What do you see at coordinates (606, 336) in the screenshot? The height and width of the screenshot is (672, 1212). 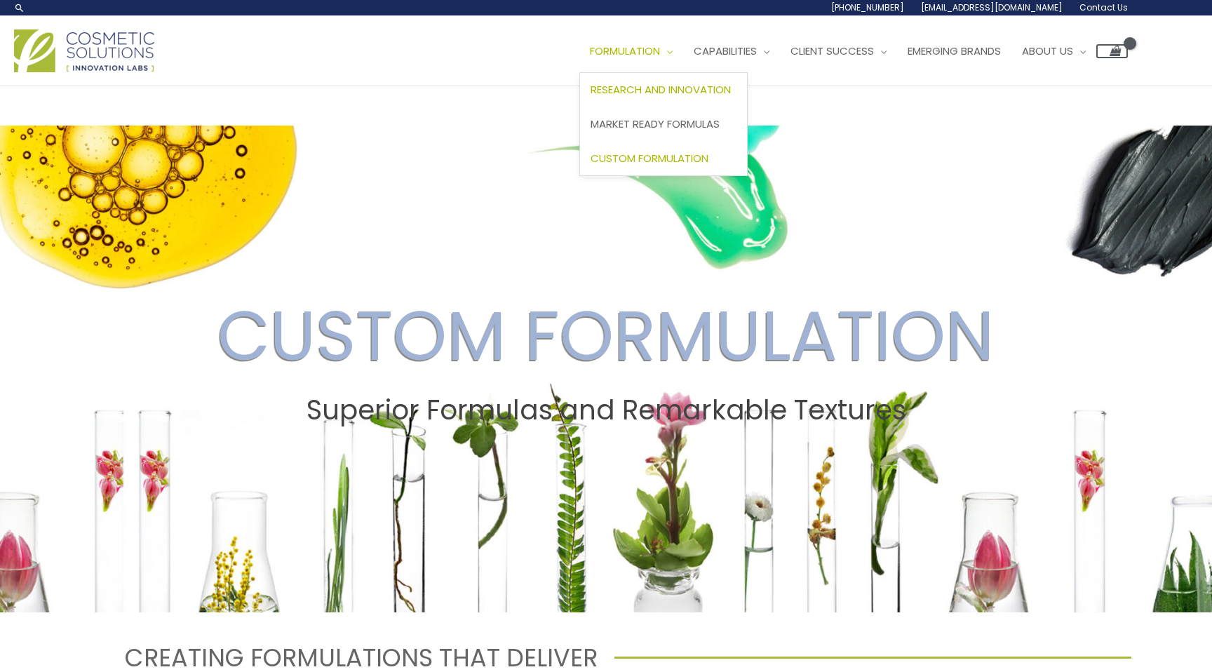 I see `h2: CUSTOM FORMULATION` at bounding box center [606, 336].